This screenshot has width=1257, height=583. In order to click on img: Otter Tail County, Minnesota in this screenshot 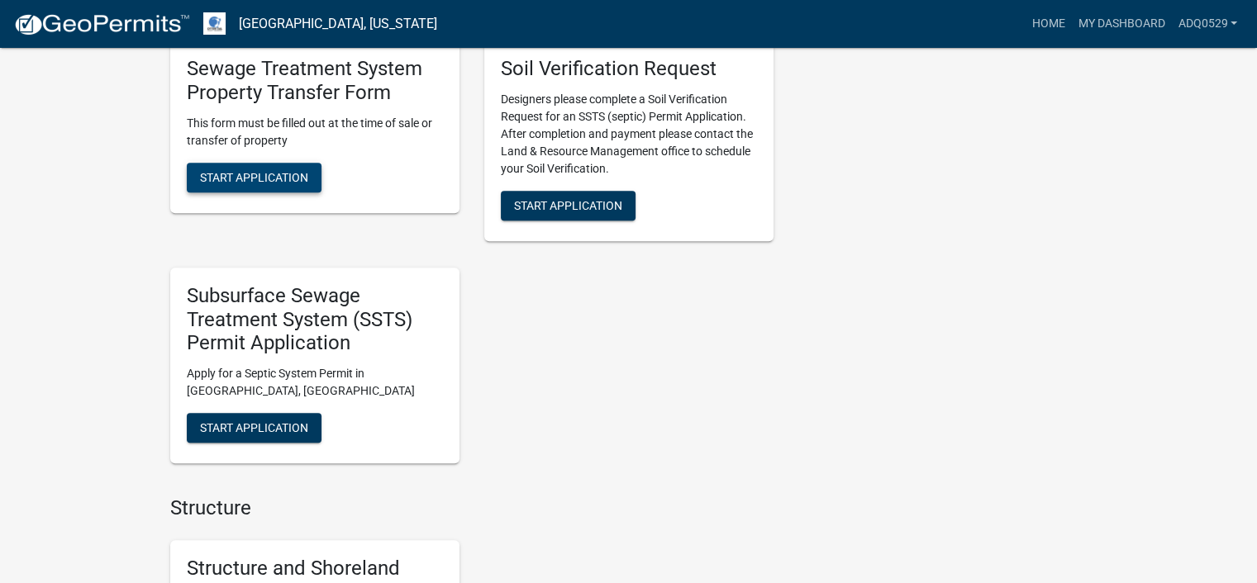, I will do `click(214, 23)`.